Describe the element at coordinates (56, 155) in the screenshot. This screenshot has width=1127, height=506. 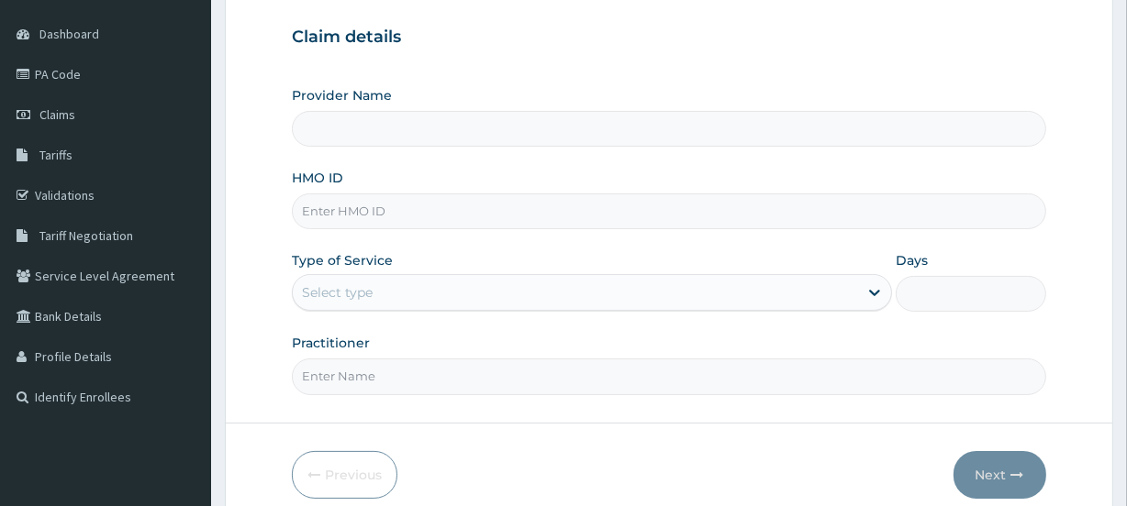
I see `span: Tariffs` at that location.